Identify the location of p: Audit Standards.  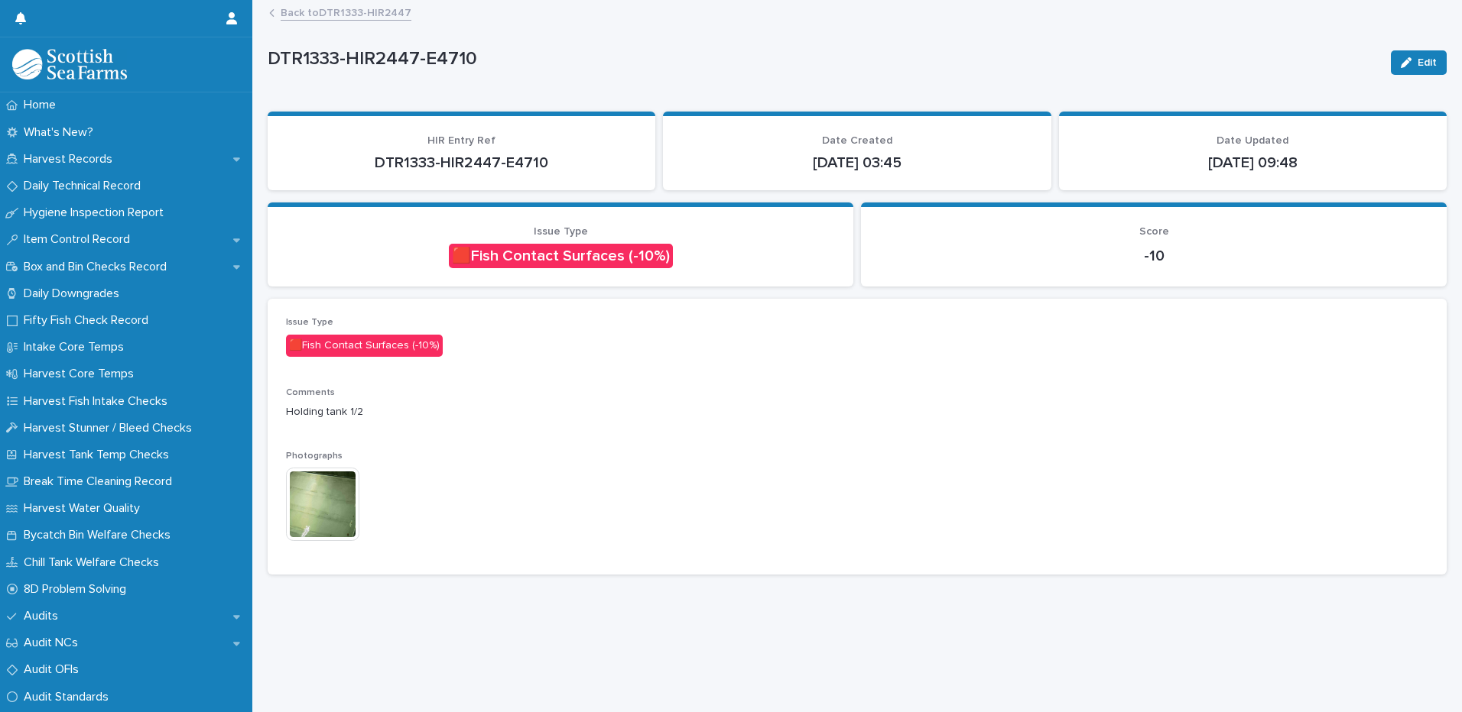
(69, 697).